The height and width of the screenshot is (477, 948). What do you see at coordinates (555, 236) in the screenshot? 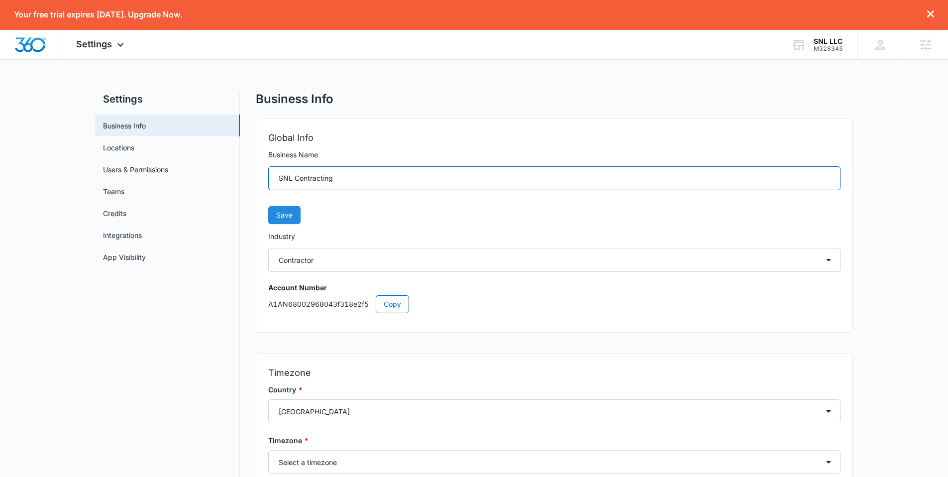
I see `label: Industry` at bounding box center [555, 236].